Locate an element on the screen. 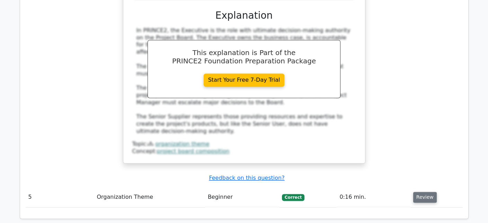 This screenshot has width=488, height=223. div: In PRINCE2, the Executive is the role with ultimate decision-making authority on the Project Boar... is located at coordinates (244, 81).